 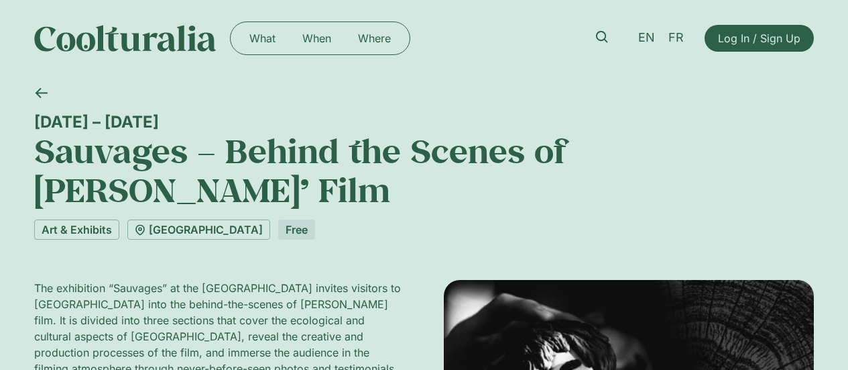 What do you see at coordinates (317, 38) in the screenshot?
I see `a: When` at bounding box center [317, 38].